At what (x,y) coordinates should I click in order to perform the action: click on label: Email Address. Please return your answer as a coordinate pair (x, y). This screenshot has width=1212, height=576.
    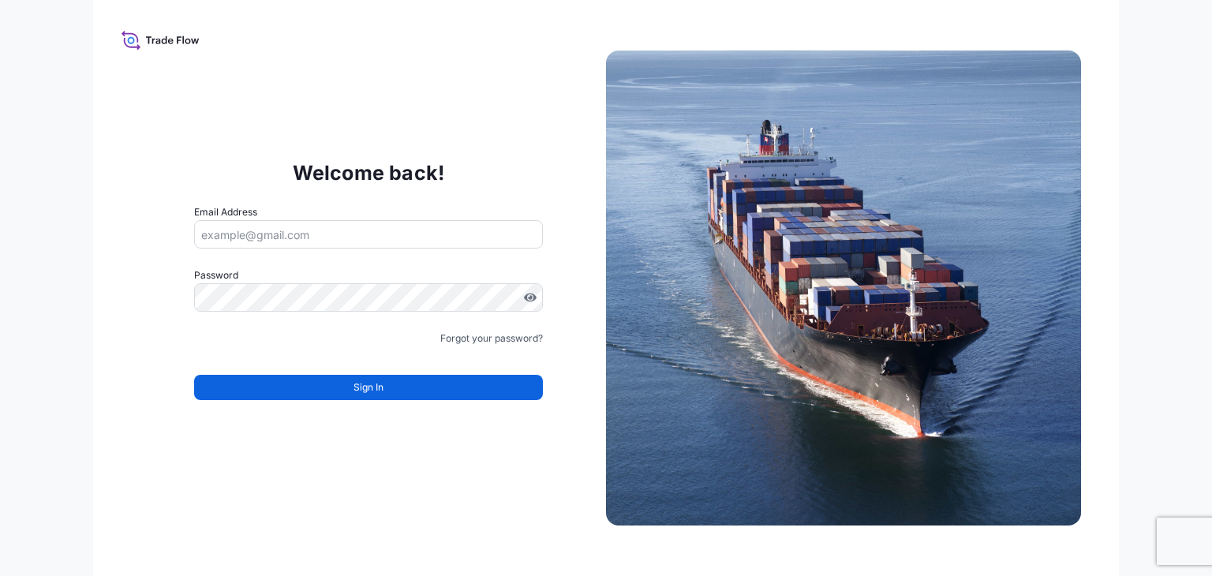
    Looking at the image, I should click on (226, 212).